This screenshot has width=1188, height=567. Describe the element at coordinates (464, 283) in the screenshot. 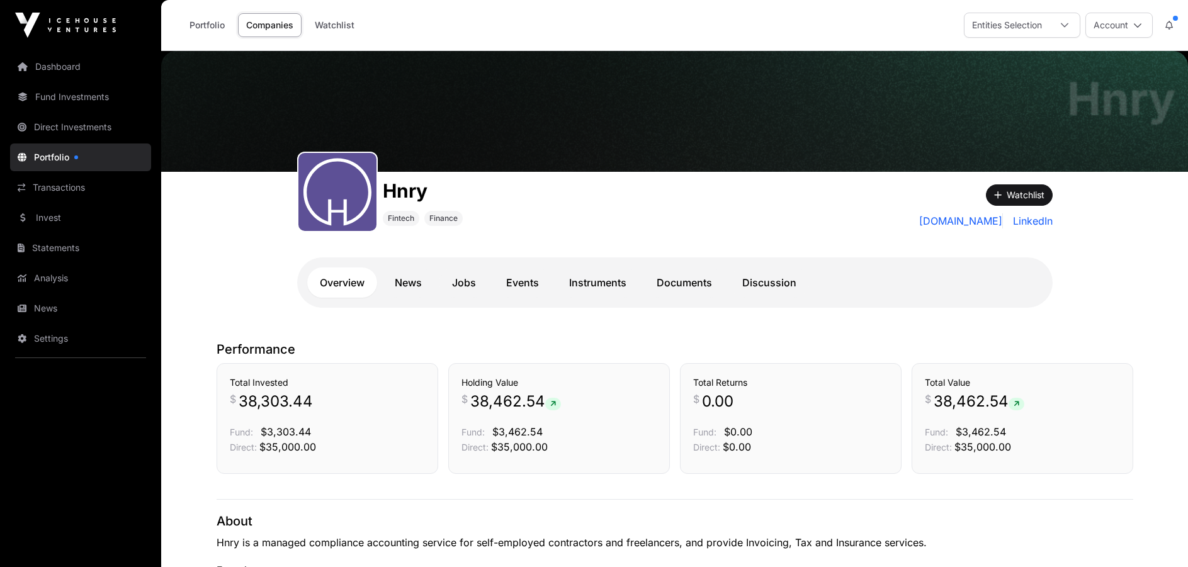

I see `a: Jobs` at that location.